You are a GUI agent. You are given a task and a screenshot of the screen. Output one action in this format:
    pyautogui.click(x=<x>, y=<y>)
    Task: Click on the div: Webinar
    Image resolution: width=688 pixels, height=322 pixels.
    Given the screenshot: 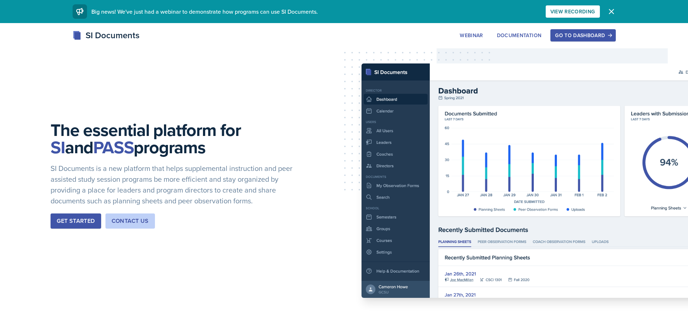 What is the action you would take?
    pyautogui.click(x=471, y=35)
    